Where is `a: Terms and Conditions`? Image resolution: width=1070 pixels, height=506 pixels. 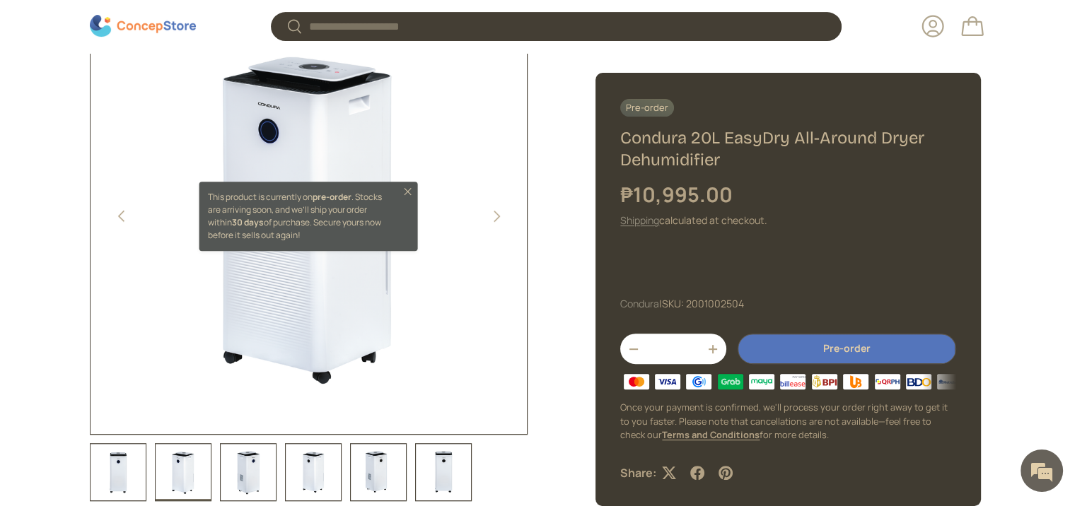
a: Terms and Conditions is located at coordinates (711, 435).